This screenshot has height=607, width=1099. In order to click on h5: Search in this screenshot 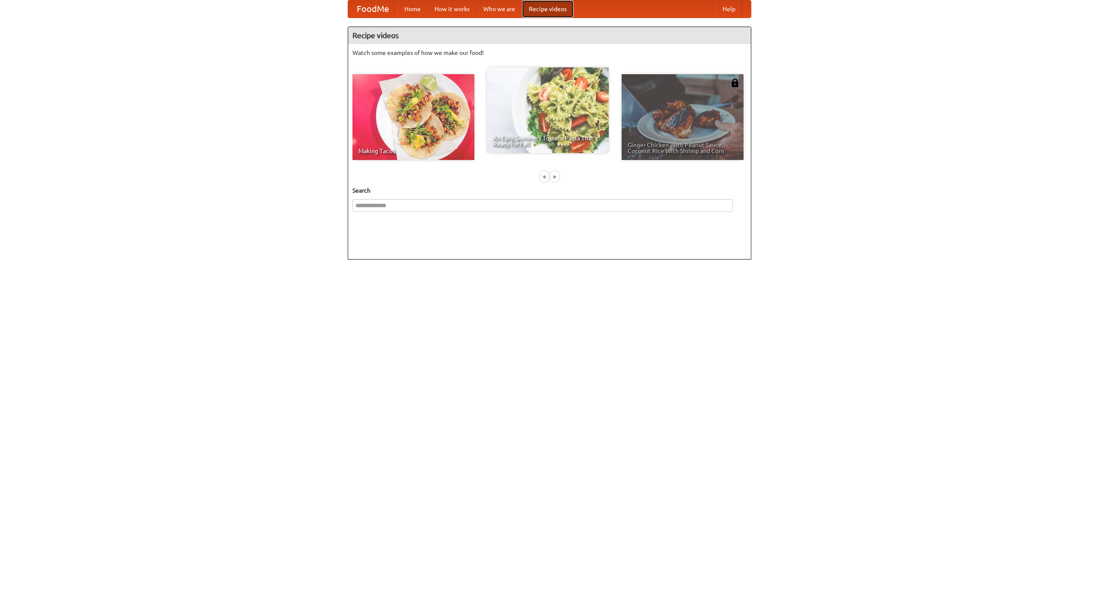, I will do `click(549, 191)`.